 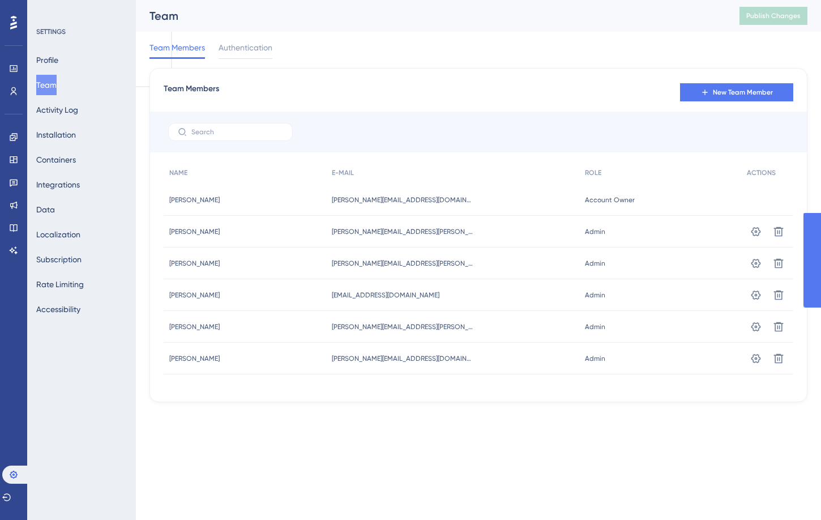 I want to click on span: ACTIONS, so click(x=761, y=173).